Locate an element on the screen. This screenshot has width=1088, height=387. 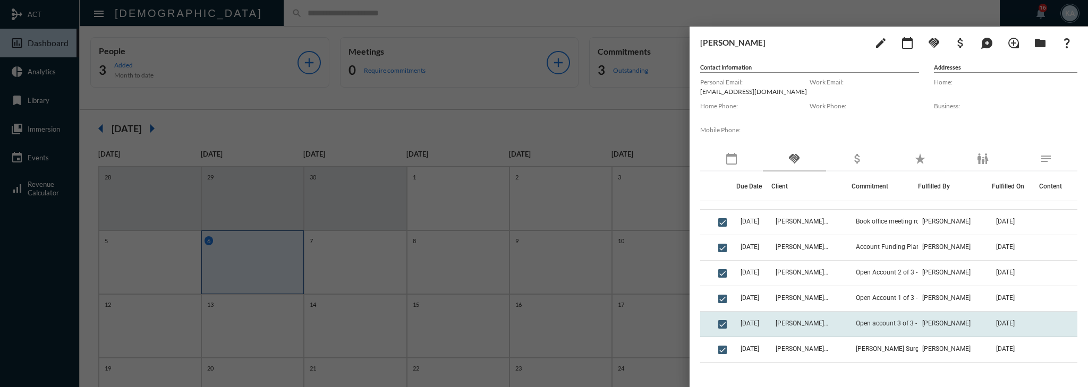
span: Account Funding Plan is located at coordinates (888, 247).